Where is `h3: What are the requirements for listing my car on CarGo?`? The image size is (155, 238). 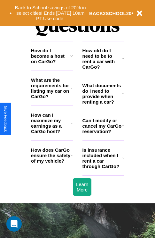
h3: What are the requirements for listing my car on CarGo? is located at coordinates (51, 88).